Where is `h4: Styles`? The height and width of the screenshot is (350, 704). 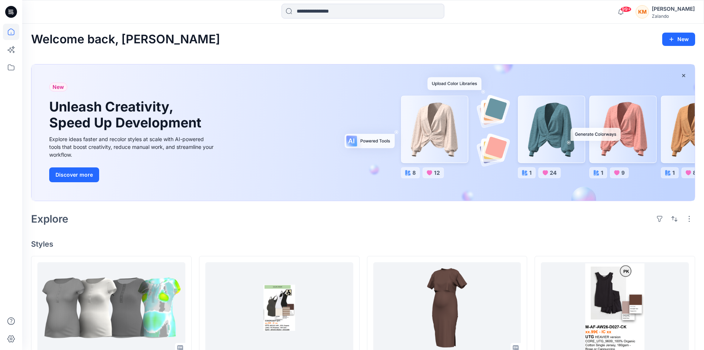
h4: Styles is located at coordinates (363, 244).